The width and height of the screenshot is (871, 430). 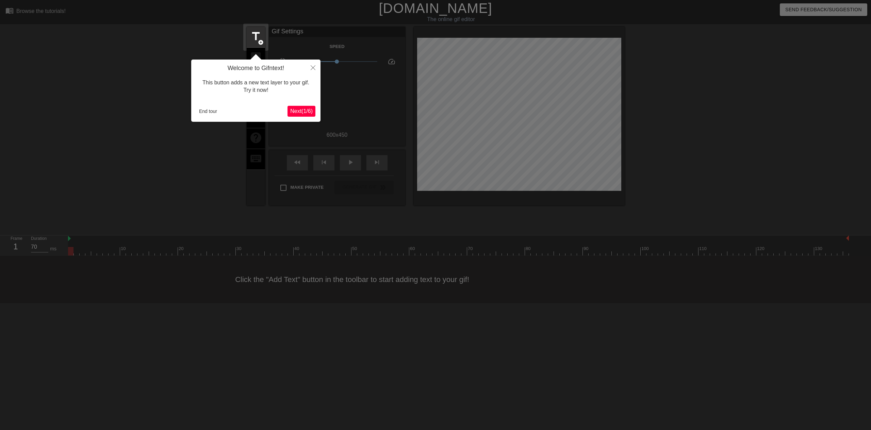 What do you see at coordinates (256, 68) in the screenshot?
I see `h4: Welcome to Gifntext!` at bounding box center [256, 68].